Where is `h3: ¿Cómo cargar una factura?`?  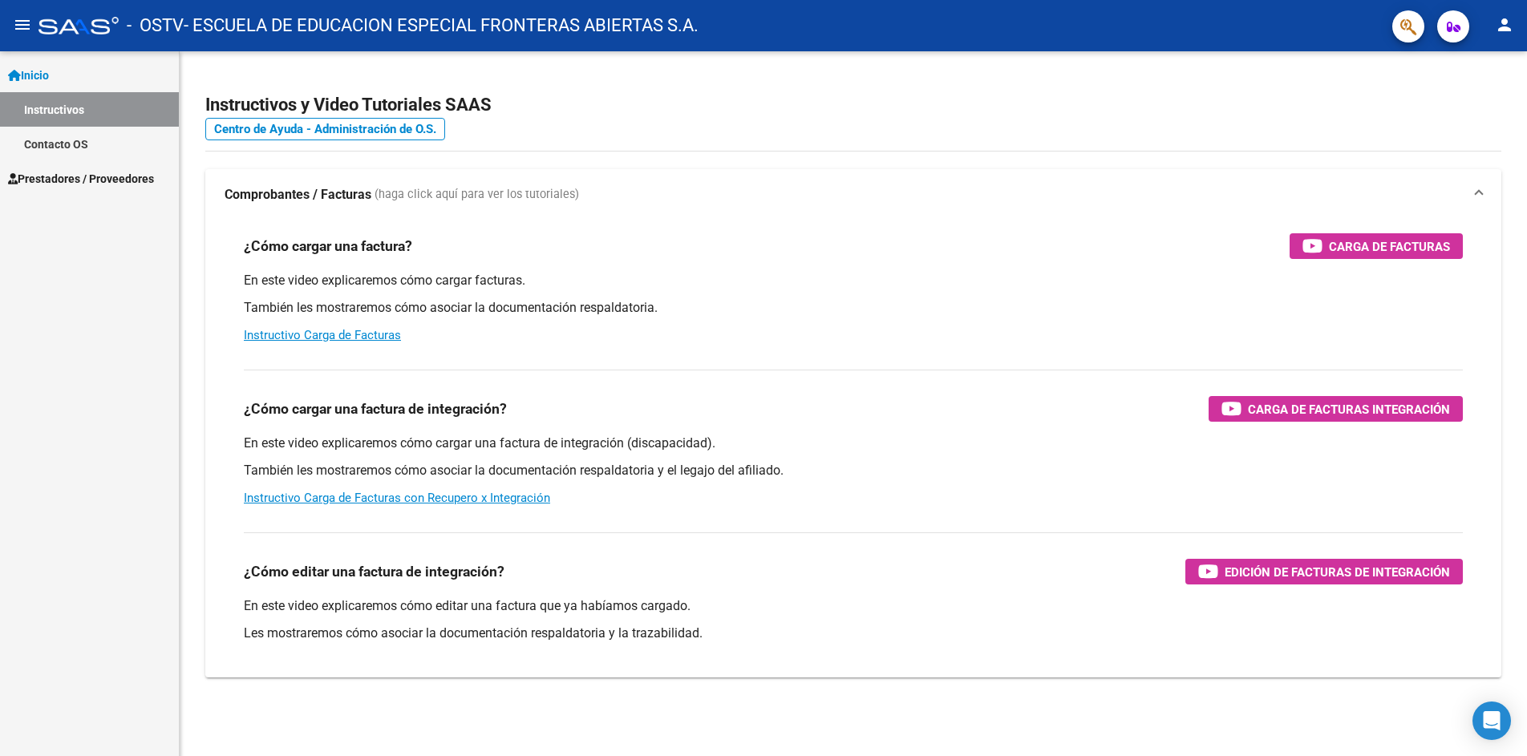
h3: ¿Cómo cargar una factura? is located at coordinates (328, 246).